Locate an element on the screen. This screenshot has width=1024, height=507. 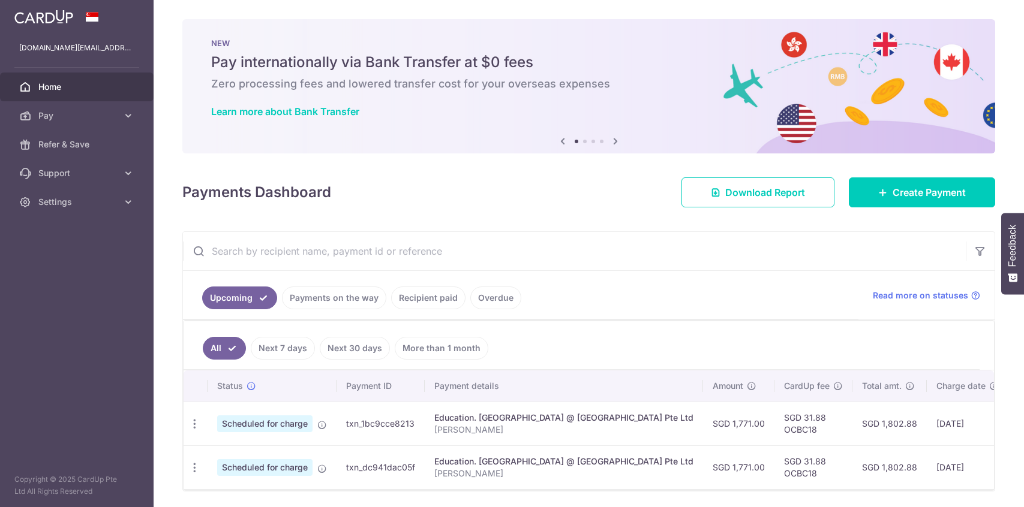
span: Charge date is located at coordinates (961, 386).